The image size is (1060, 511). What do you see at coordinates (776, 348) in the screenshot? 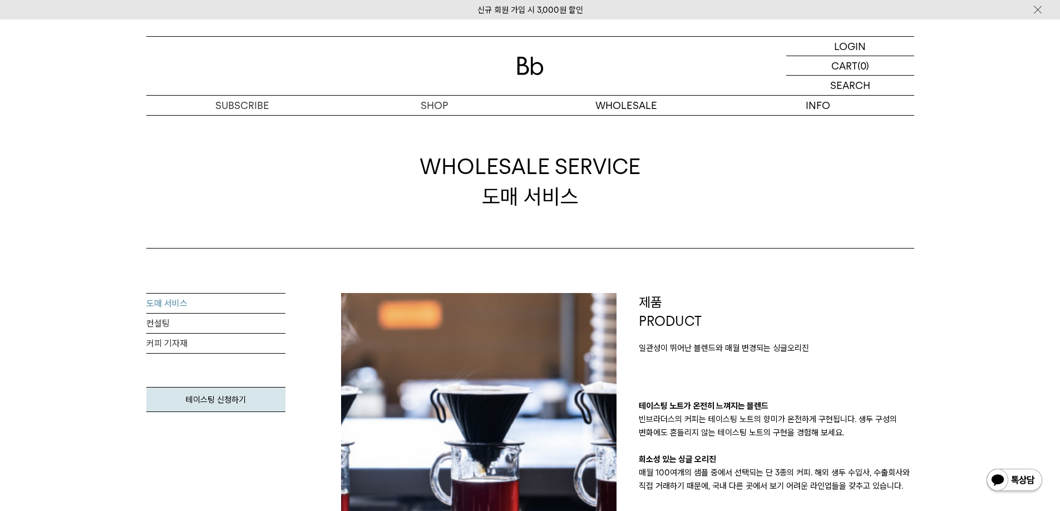
I see `p: 일관성이 뛰어난 블렌드와 매월 변경되는 싱글오리진` at bounding box center [776, 348].